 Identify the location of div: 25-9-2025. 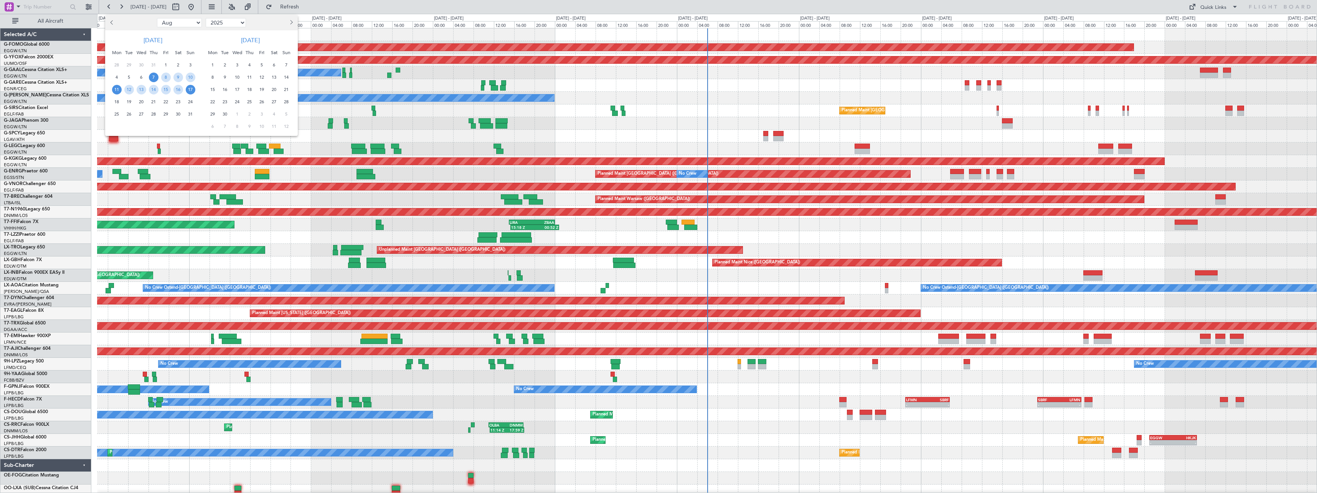
(249, 102).